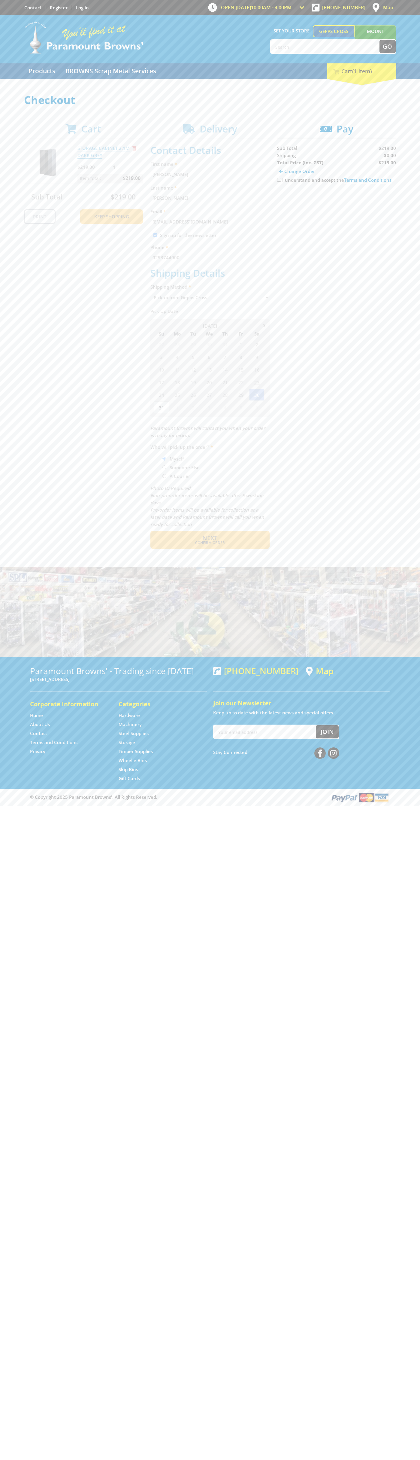 This screenshot has height=1460, width=420. Describe the element at coordinates (36, 715) in the screenshot. I see `a: Go to the Home page` at that location.